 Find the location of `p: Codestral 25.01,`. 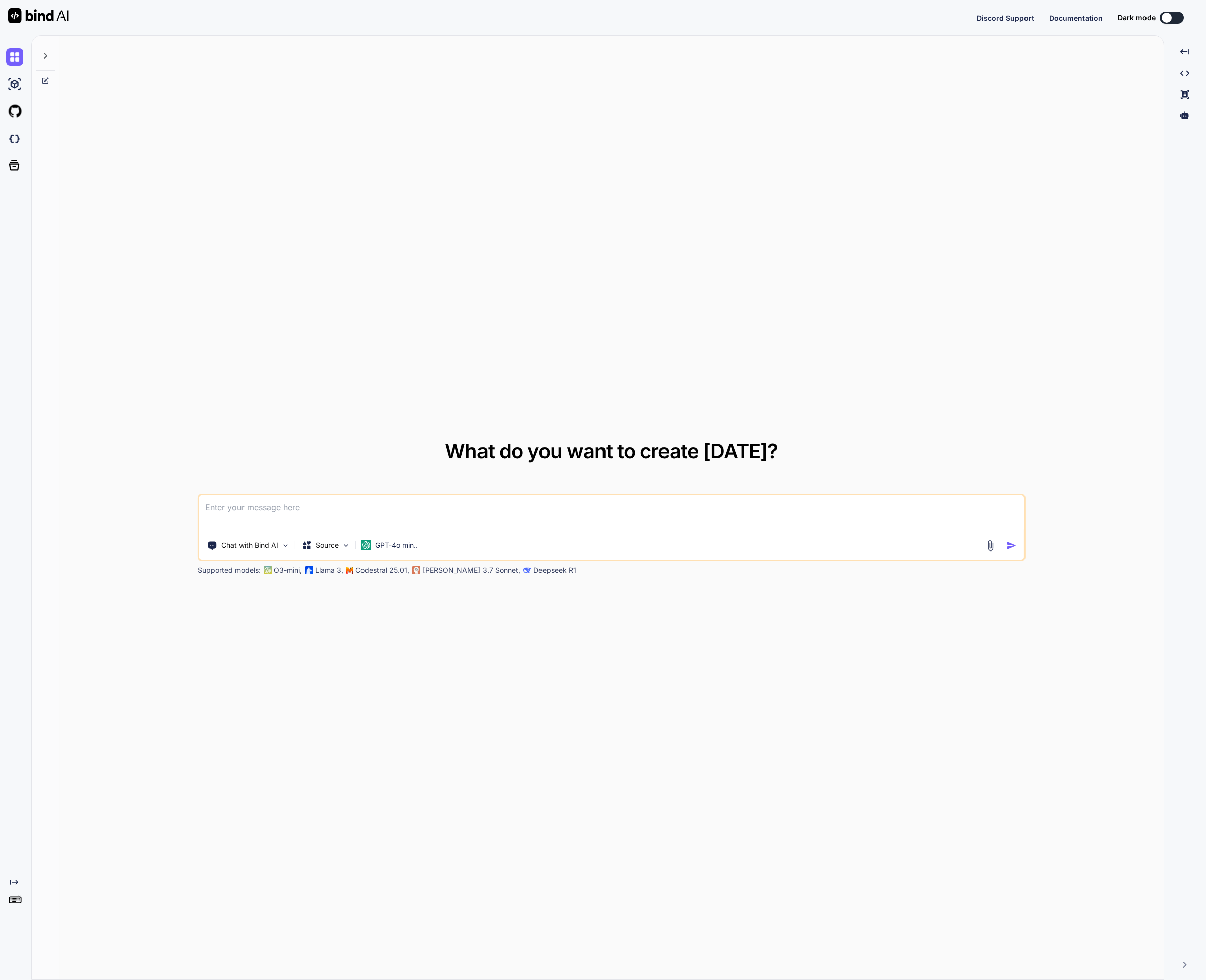

p: Codestral 25.01, is located at coordinates (382, 571).